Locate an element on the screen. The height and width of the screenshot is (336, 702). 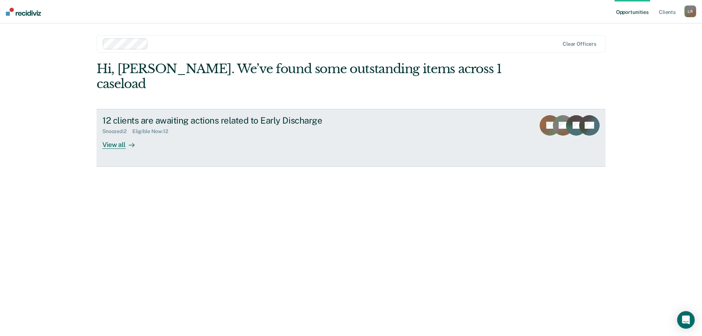
div: 12 clients are awaiting actions related to Early Discharge is located at coordinates (231, 120).